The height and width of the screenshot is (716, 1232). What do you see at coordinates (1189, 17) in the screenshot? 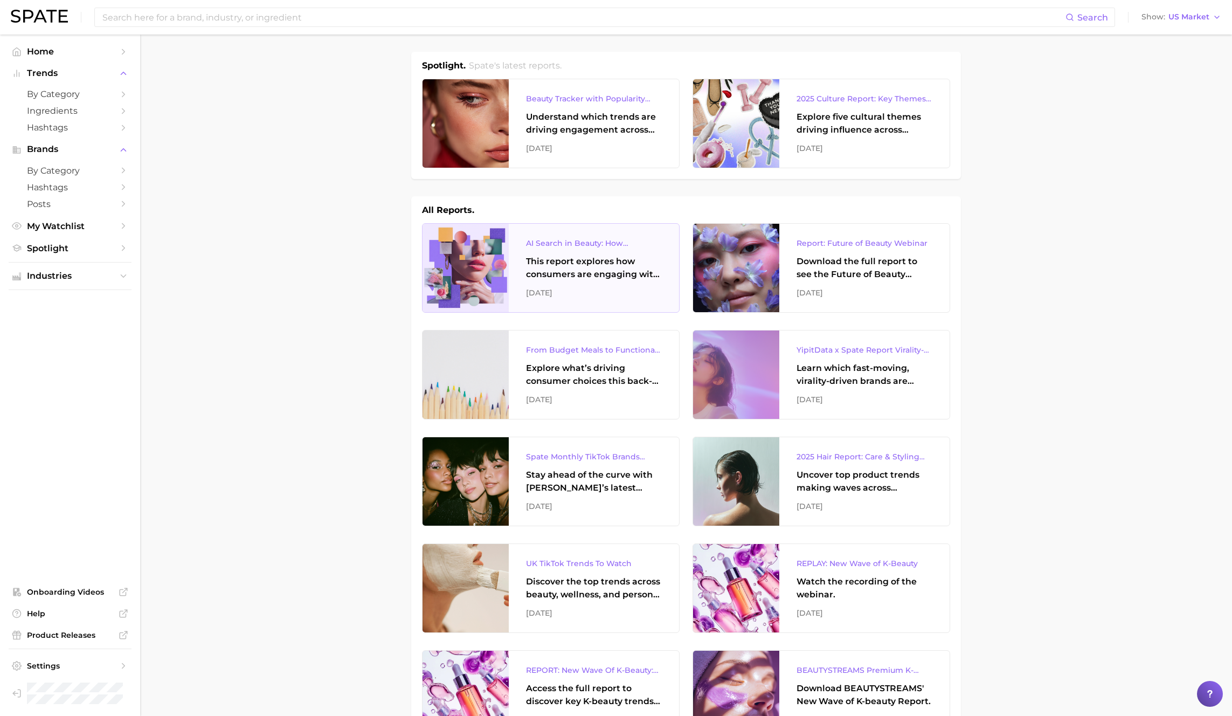
I see `span: US Market` at bounding box center [1189, 17].